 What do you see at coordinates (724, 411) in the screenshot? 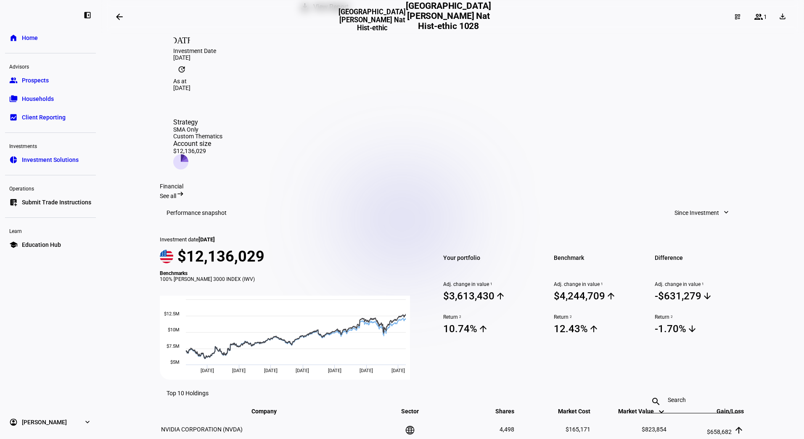
I see `span: Gain/Loss` at bounding box center [724, 411].